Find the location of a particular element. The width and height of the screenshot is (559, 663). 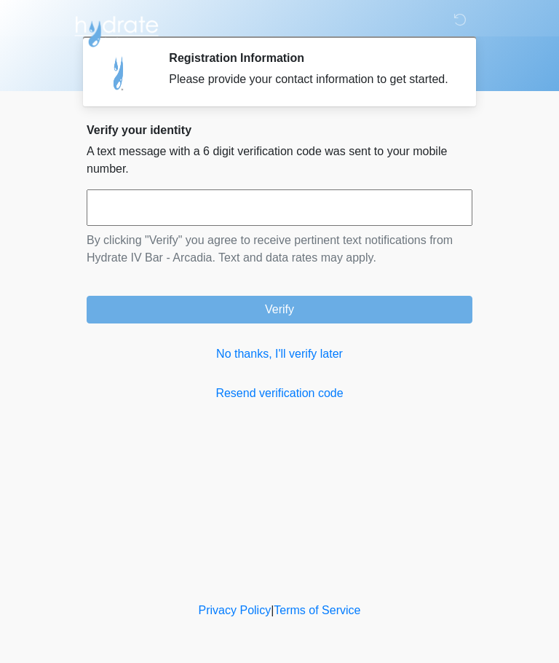

img: Agent Avatar is located at coordinates (119, 73).